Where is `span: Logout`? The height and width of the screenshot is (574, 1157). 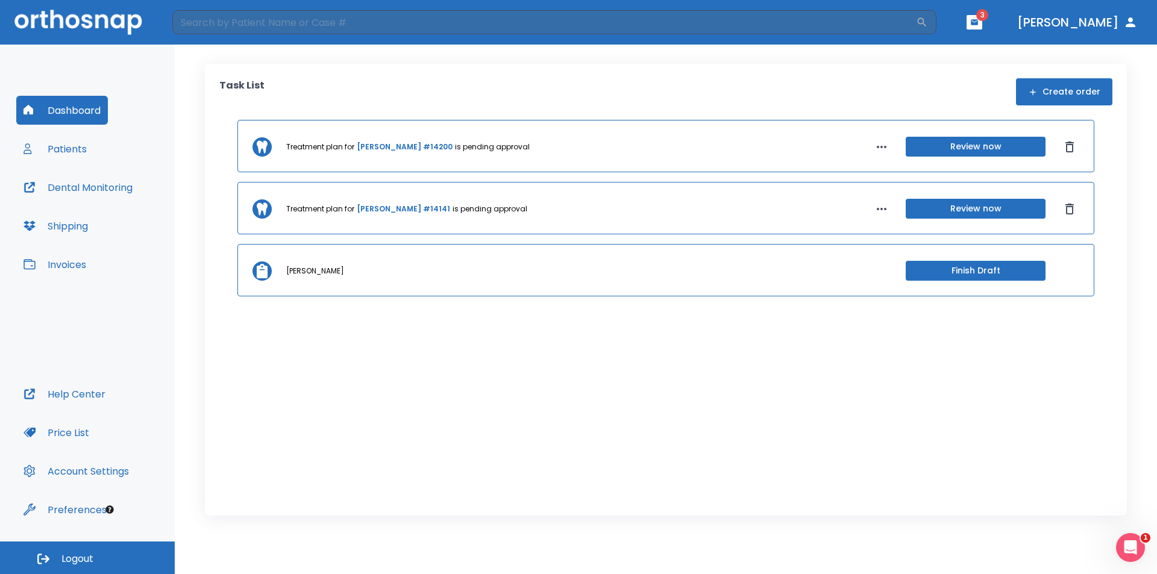 span: Logout is located at coordinates (77, 559).